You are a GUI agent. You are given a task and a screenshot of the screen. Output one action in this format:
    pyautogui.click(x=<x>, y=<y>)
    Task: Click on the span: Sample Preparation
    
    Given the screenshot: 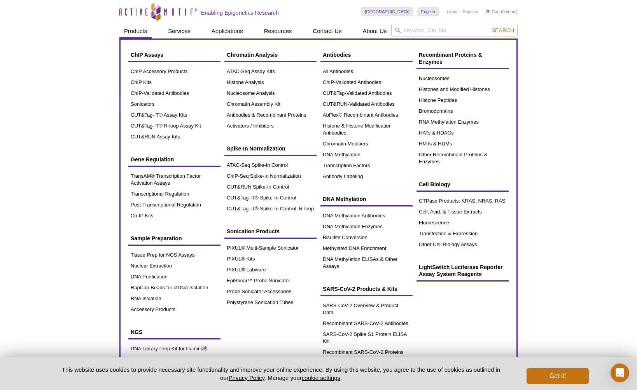 What is the action you would take?
    pyautogui.click(x=156, y=238)
    